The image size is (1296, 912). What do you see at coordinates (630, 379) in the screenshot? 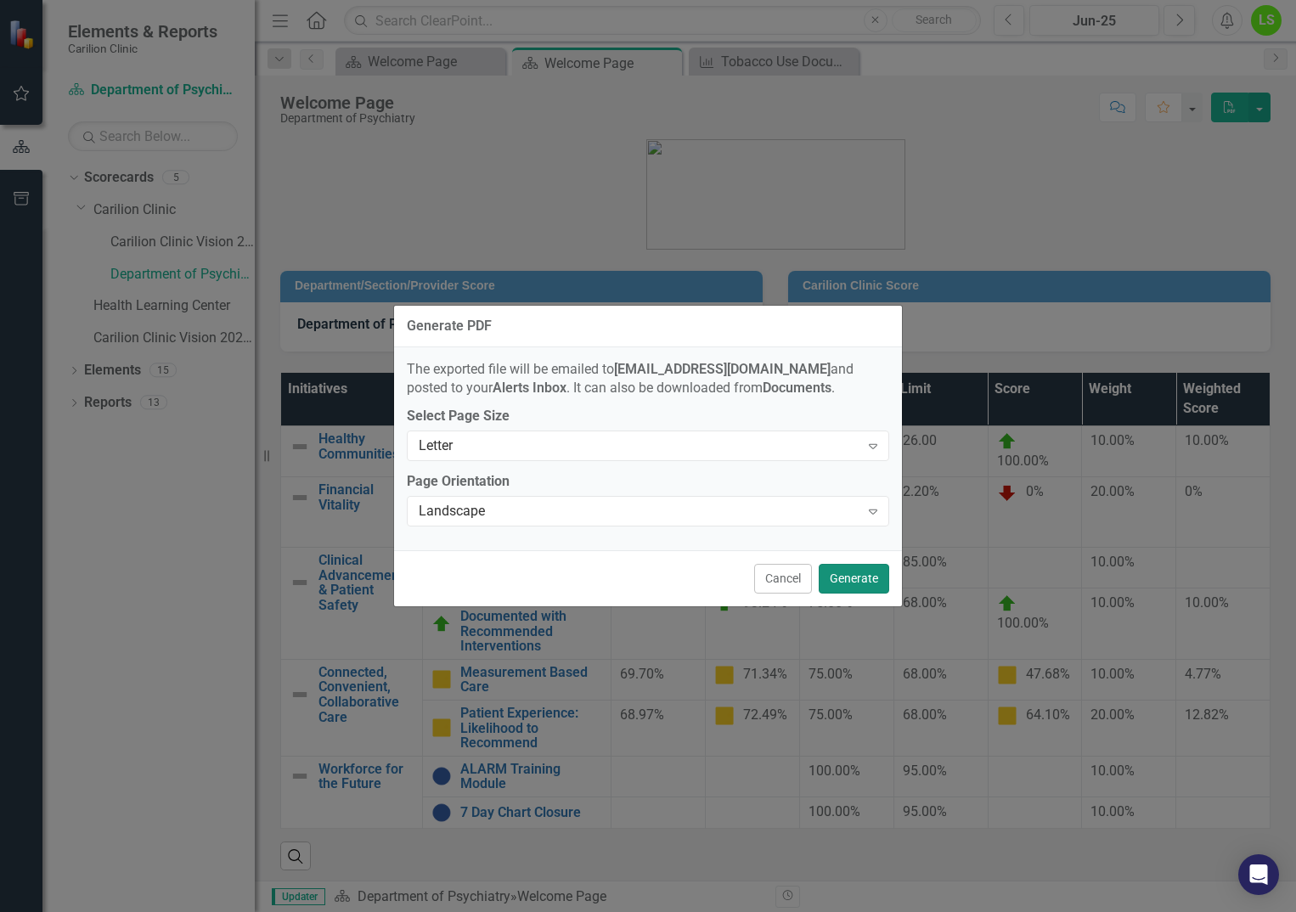
I see `span: The exported file will be emailed to and posted to your . It can also be downloaded from .` at bounding box center [630, 379].